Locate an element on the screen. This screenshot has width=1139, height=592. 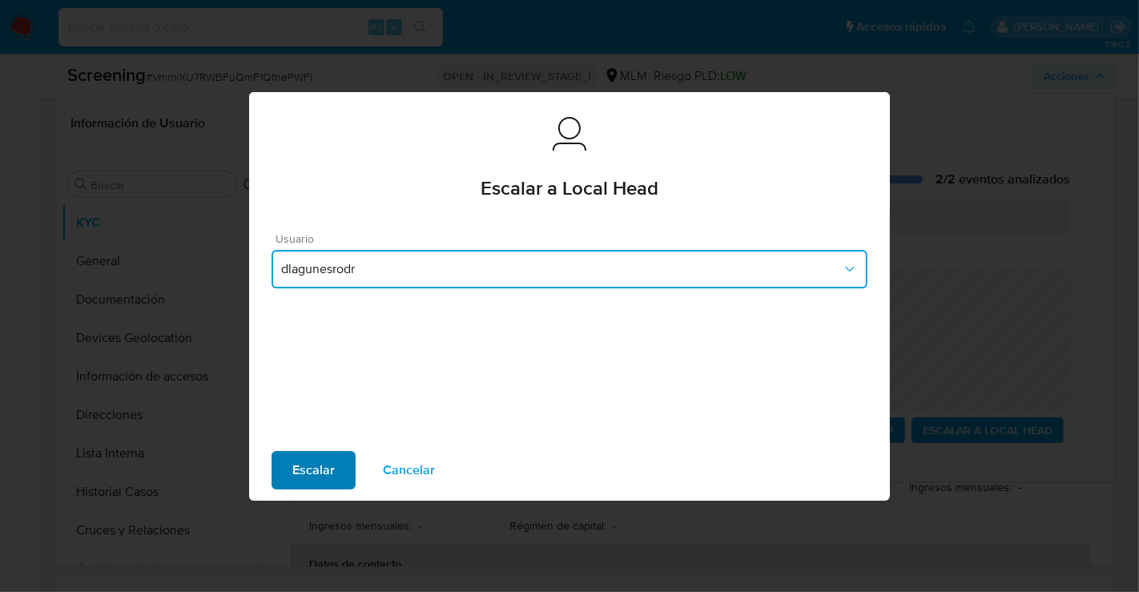
button: dlagunesrodr is located at coordinates (570, 269).